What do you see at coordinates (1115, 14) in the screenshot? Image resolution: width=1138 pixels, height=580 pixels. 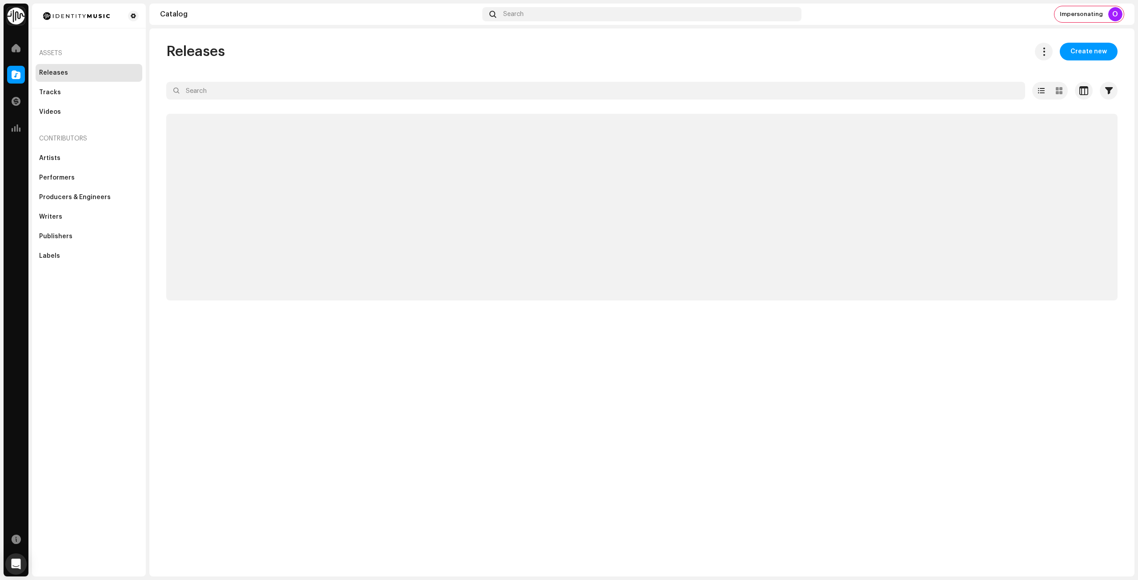 I see `div: O` at bounding box center [1115, 14].